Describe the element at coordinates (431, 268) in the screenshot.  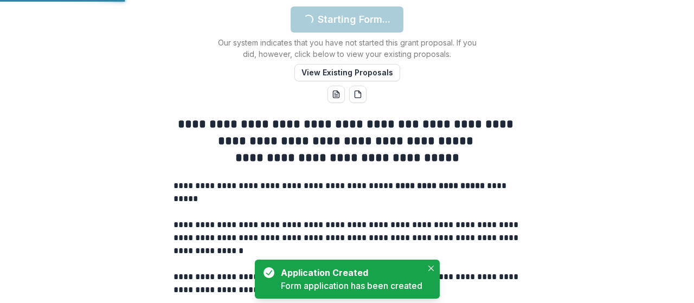
I see `button: Close` at that location.